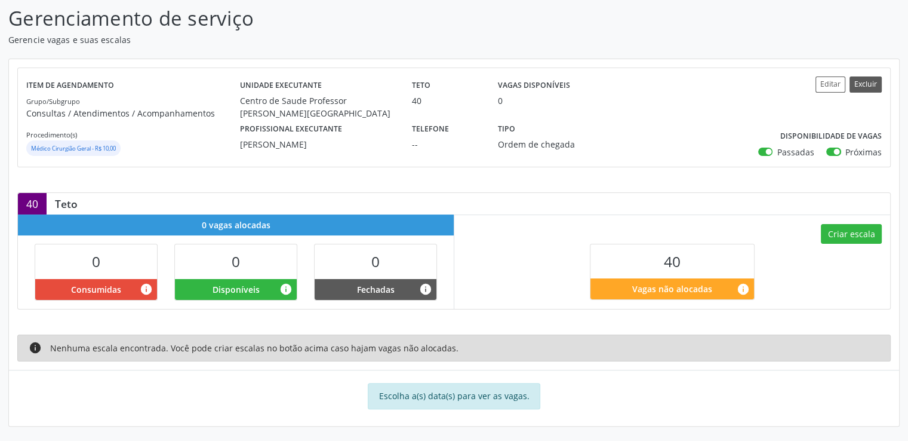 This screenshot has height=441, width=908. What do you see at coordinates (146, 289) in the screenshot?
I see `i: Vagas alocadas que possuem marcações associadas` at bounding box center [146, 289].